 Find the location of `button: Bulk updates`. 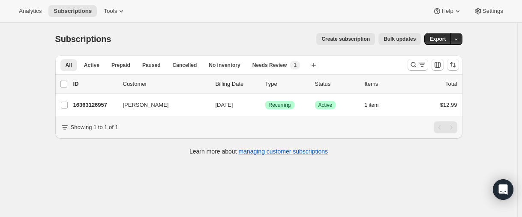

button: Bulk updates is located at coordinates (400, 39).